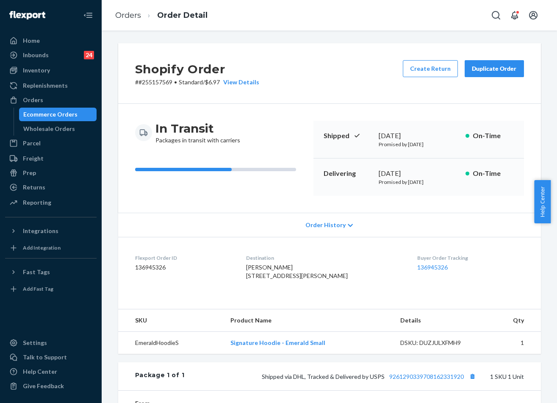  What do you see at coordinates (325, 258) in the screenshot?
I see `dt: Destination` at bounding box center [325, 258].